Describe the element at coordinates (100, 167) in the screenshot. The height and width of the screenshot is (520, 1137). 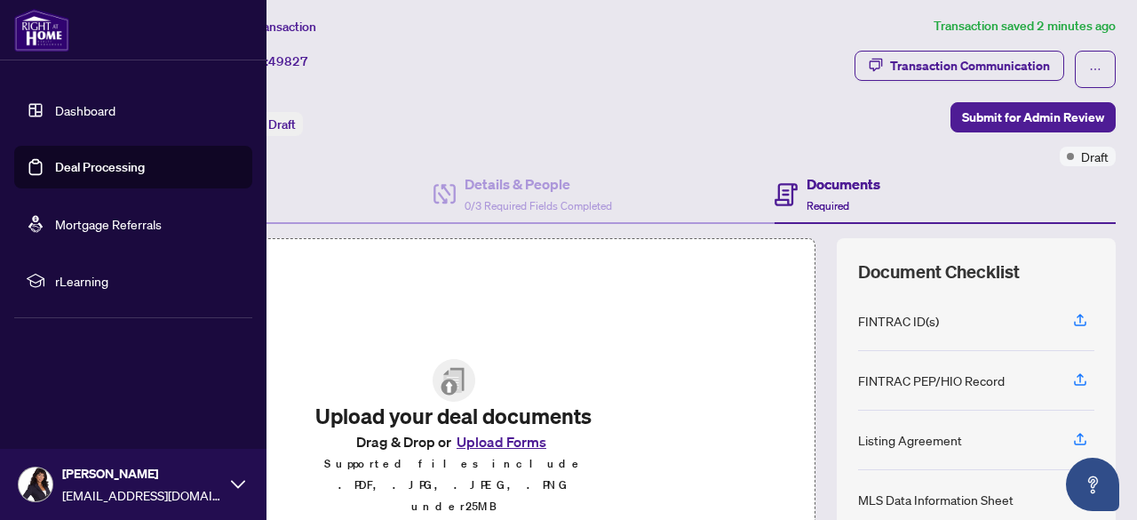
I see `a: Deal Processing` at that location.